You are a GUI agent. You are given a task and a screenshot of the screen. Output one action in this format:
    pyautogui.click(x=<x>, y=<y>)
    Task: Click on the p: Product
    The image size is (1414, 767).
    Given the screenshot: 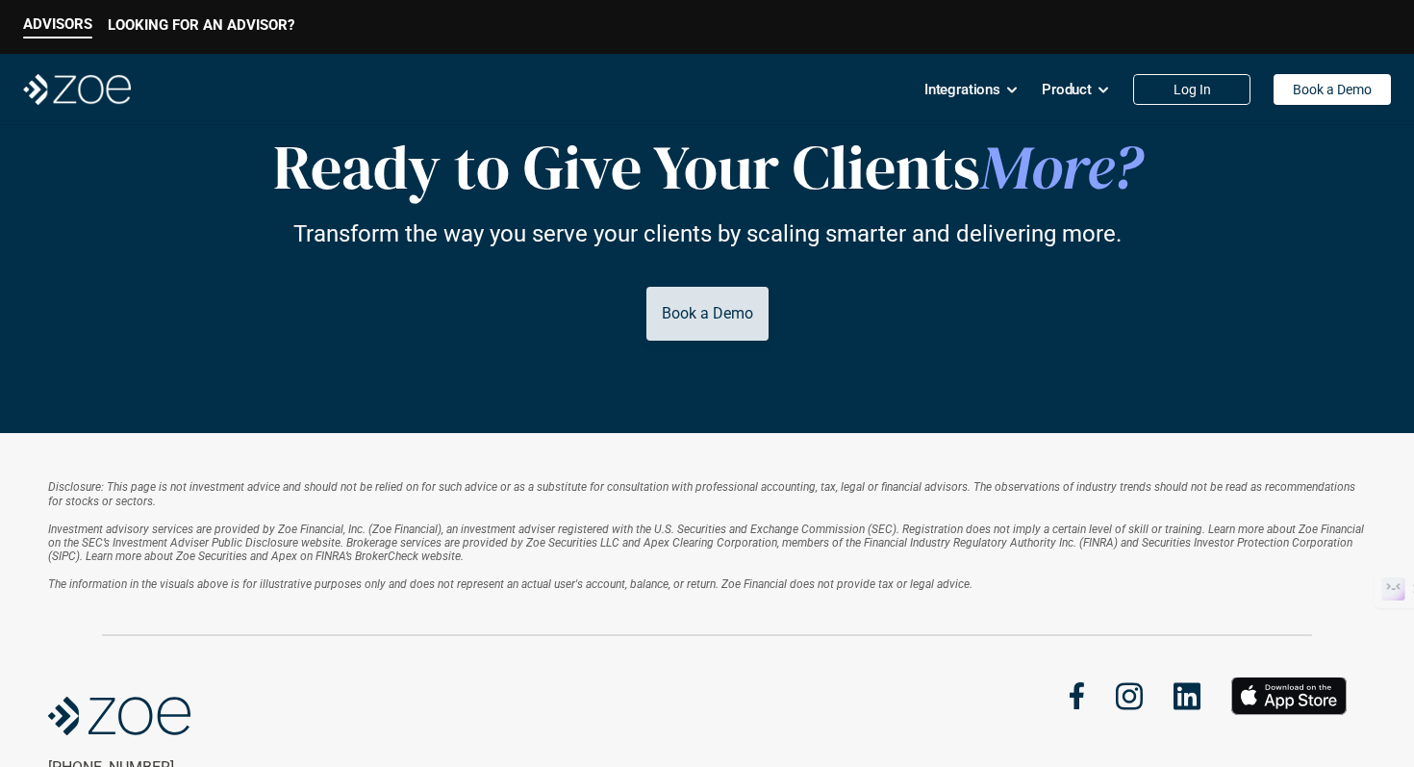 What is the action you would take?
    pyautogui.click(x=1067, y=89)
    